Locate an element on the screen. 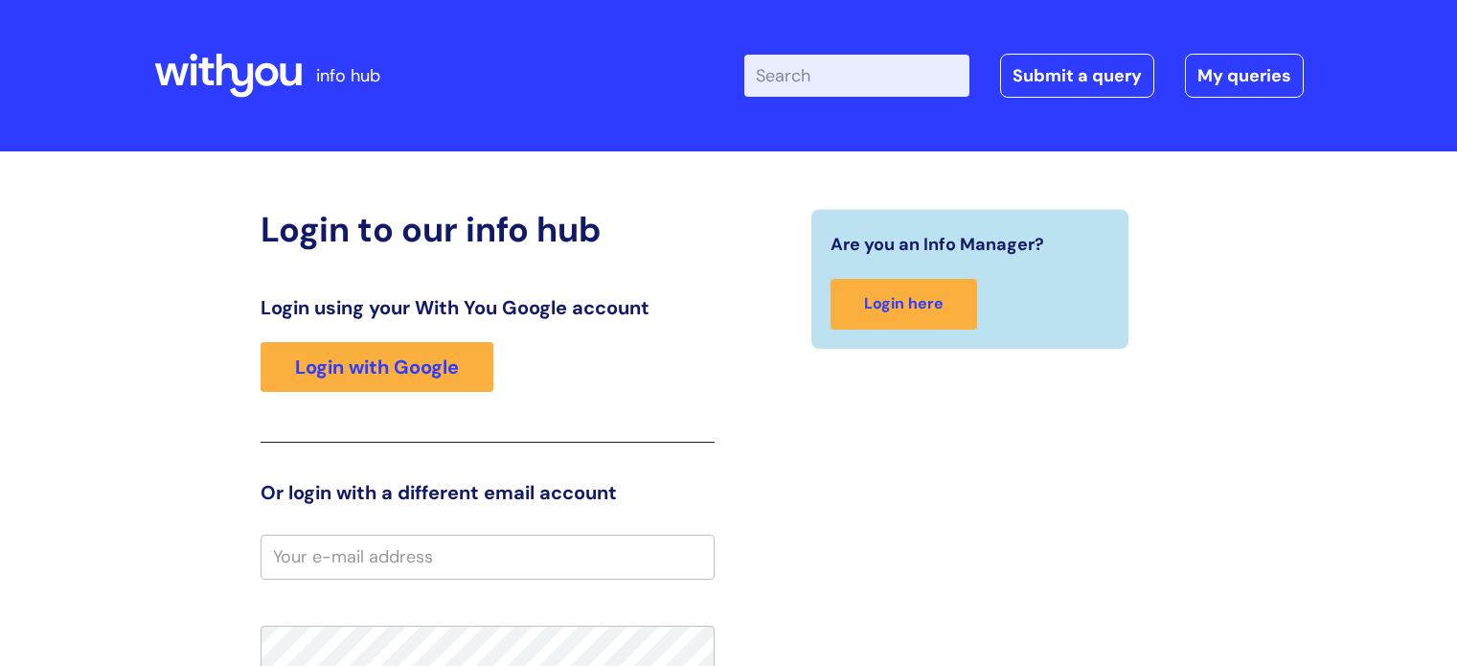 The image size is (1457, 666). h3: Or login with a different email account is located at coordinates (487, 492).